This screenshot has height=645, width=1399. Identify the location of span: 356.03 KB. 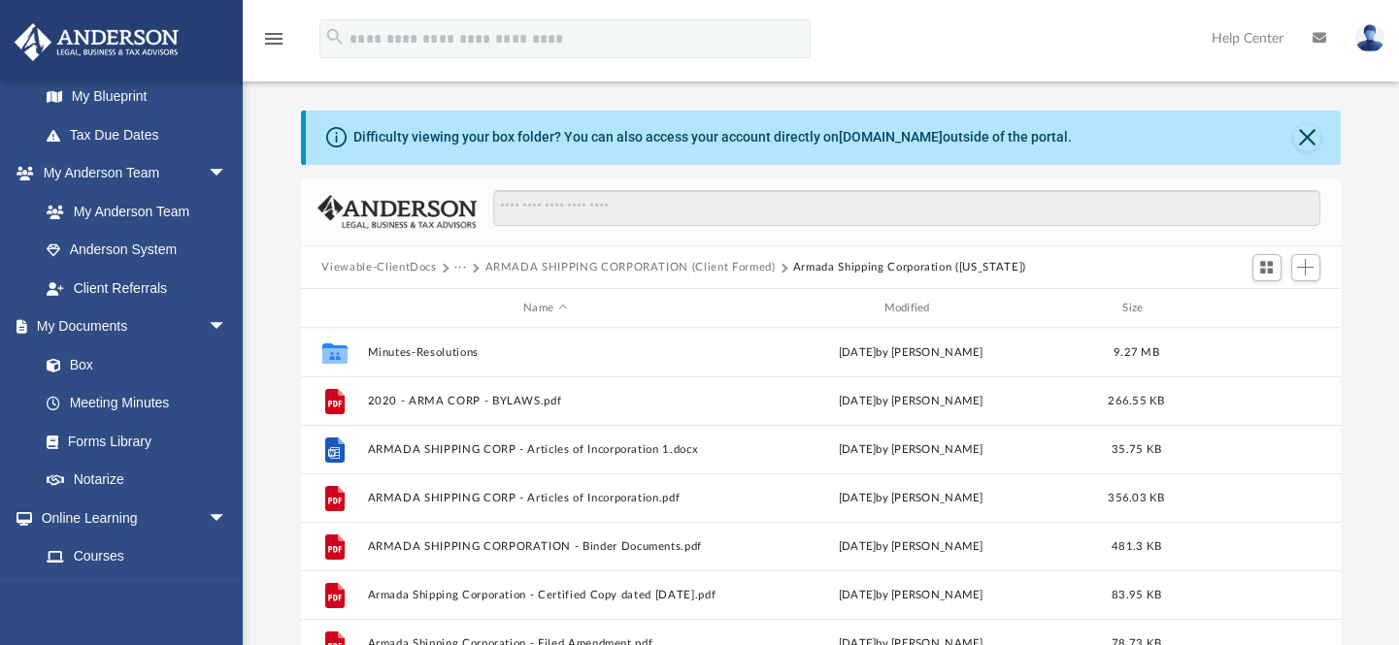
(1136, 498).